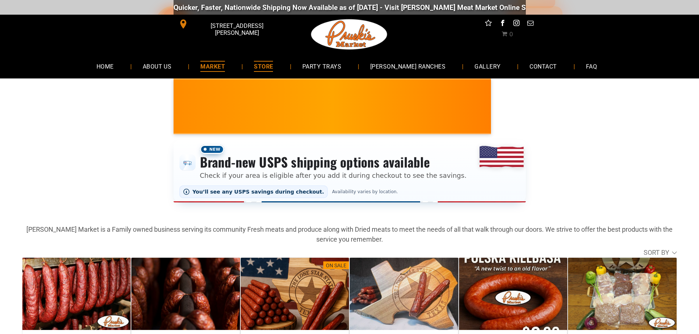  I want to click on a: 10 lb Seniors &amp; Singles Bundles, so click(622, 294).